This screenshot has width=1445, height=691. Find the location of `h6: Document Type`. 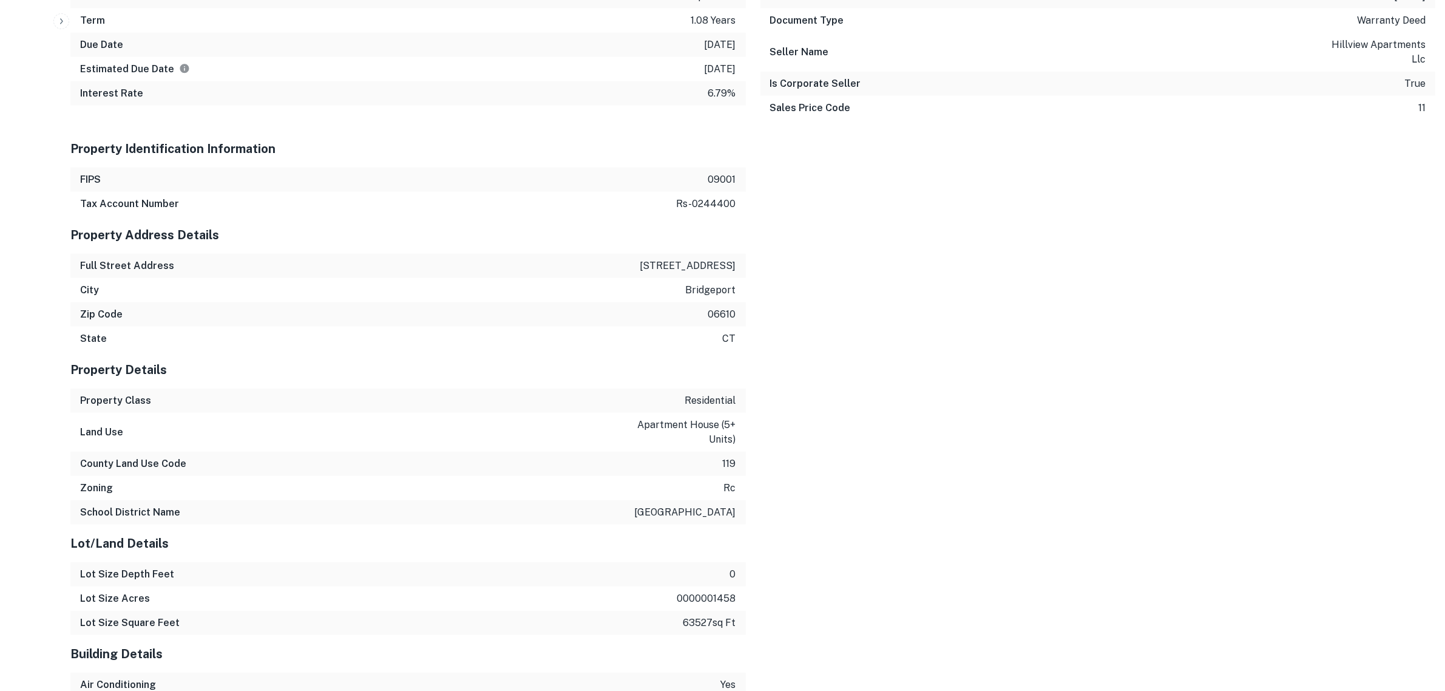

h6: Document Type is located at coordinates (807, 21).